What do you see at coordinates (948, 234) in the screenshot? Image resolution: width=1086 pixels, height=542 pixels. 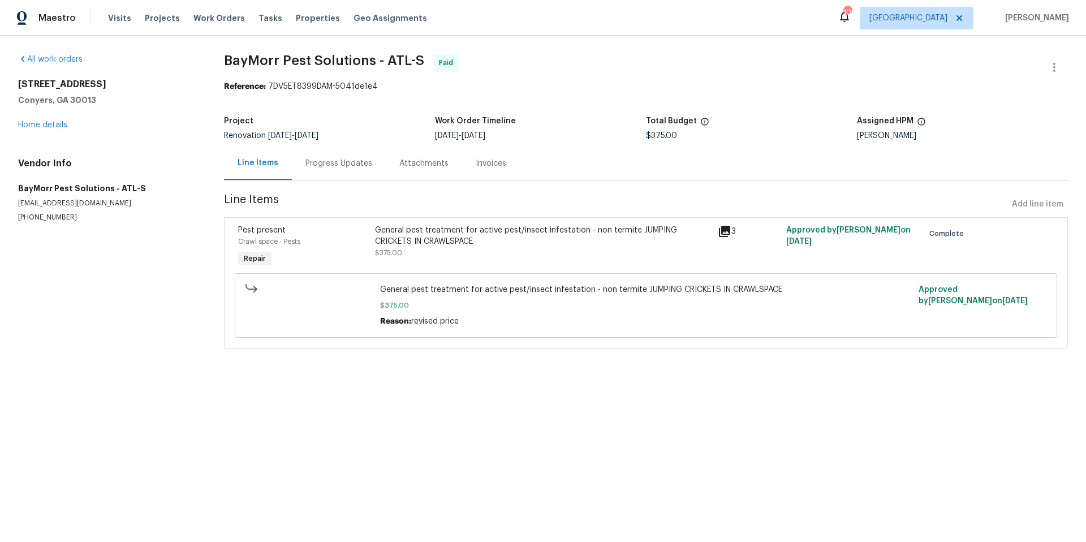 I see `span: Complete` at bounding box center [948, 234].